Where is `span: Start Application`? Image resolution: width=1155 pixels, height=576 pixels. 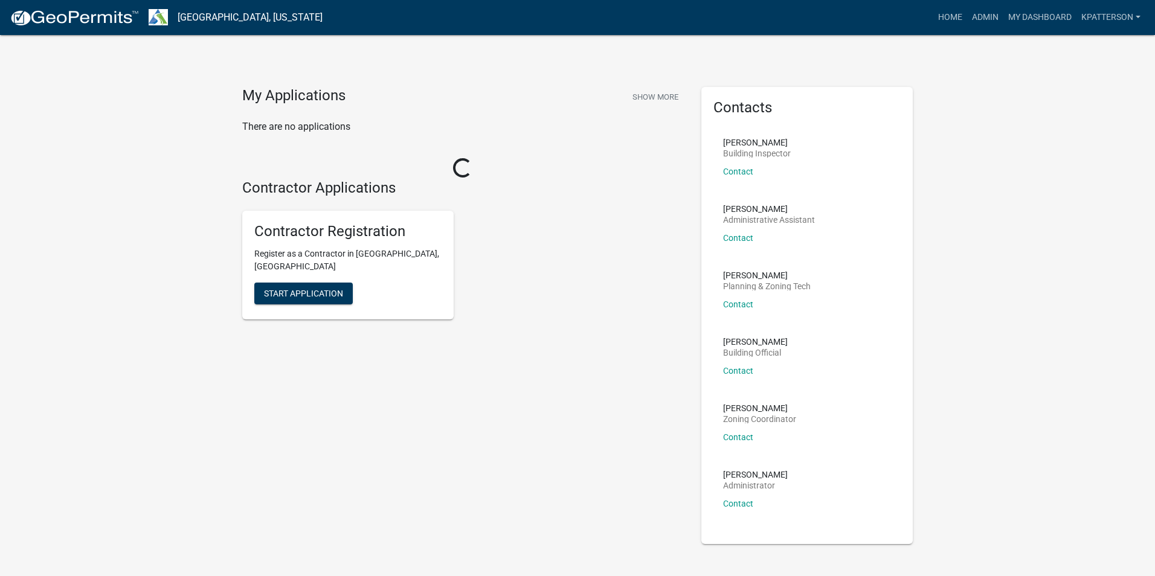 span: Start Application is located at coordinates (303, 294).